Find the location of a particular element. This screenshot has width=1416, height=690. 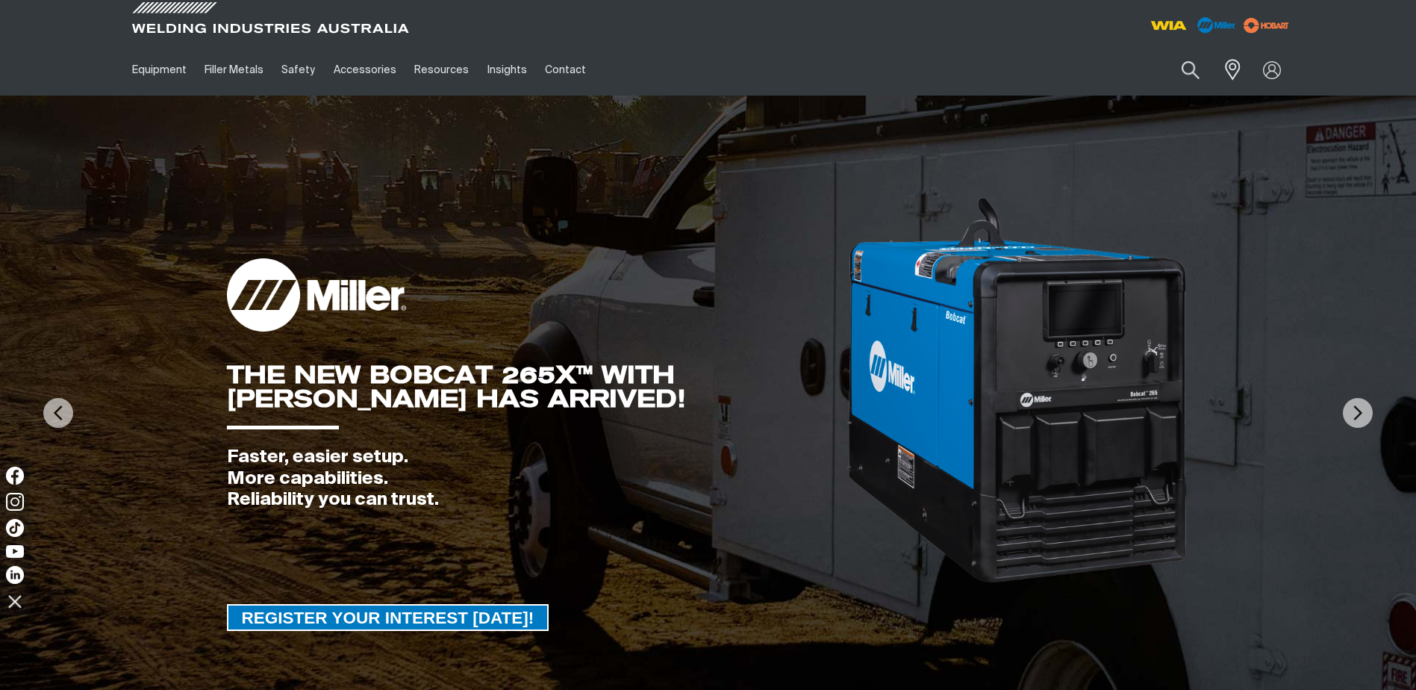

a: Insights is located at coordinates (506, 69).